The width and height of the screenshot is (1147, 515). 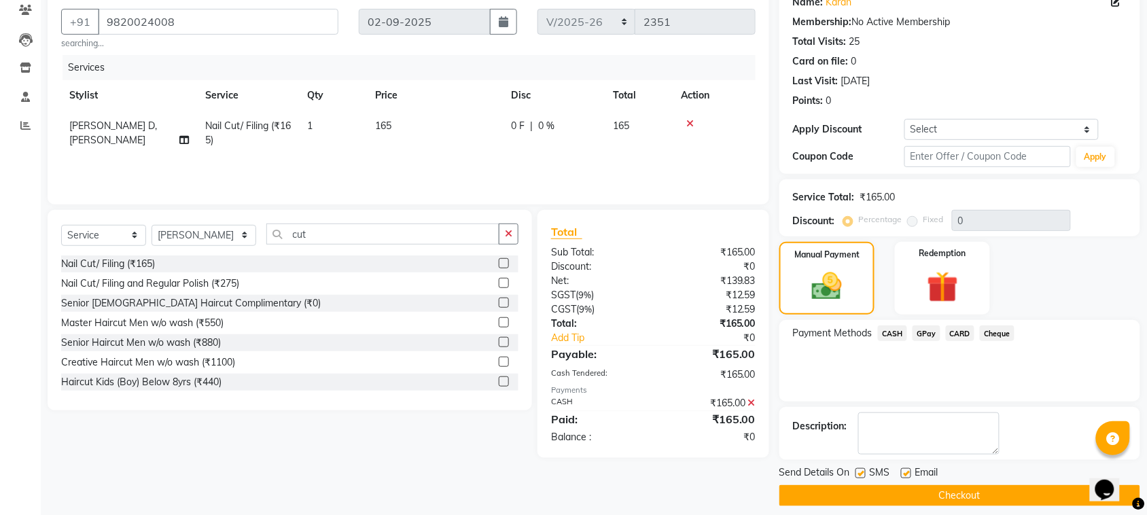 I want to click on label: Fixed, so click(x=933, y=219).